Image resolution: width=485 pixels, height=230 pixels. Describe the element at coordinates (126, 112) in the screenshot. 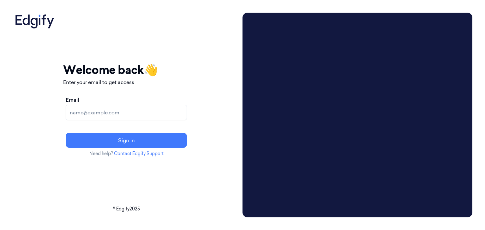

I see `input: name@example.com` at that location.